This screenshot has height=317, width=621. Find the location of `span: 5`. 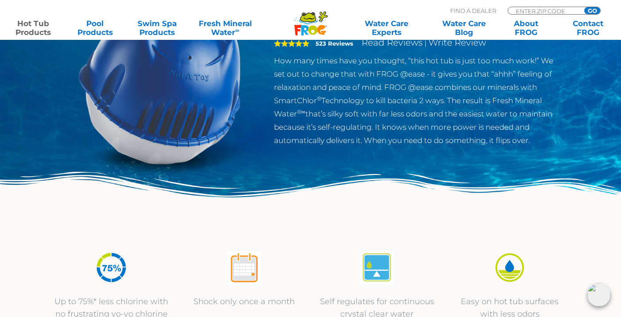

span: 5 is located at coordinates (292, 43).